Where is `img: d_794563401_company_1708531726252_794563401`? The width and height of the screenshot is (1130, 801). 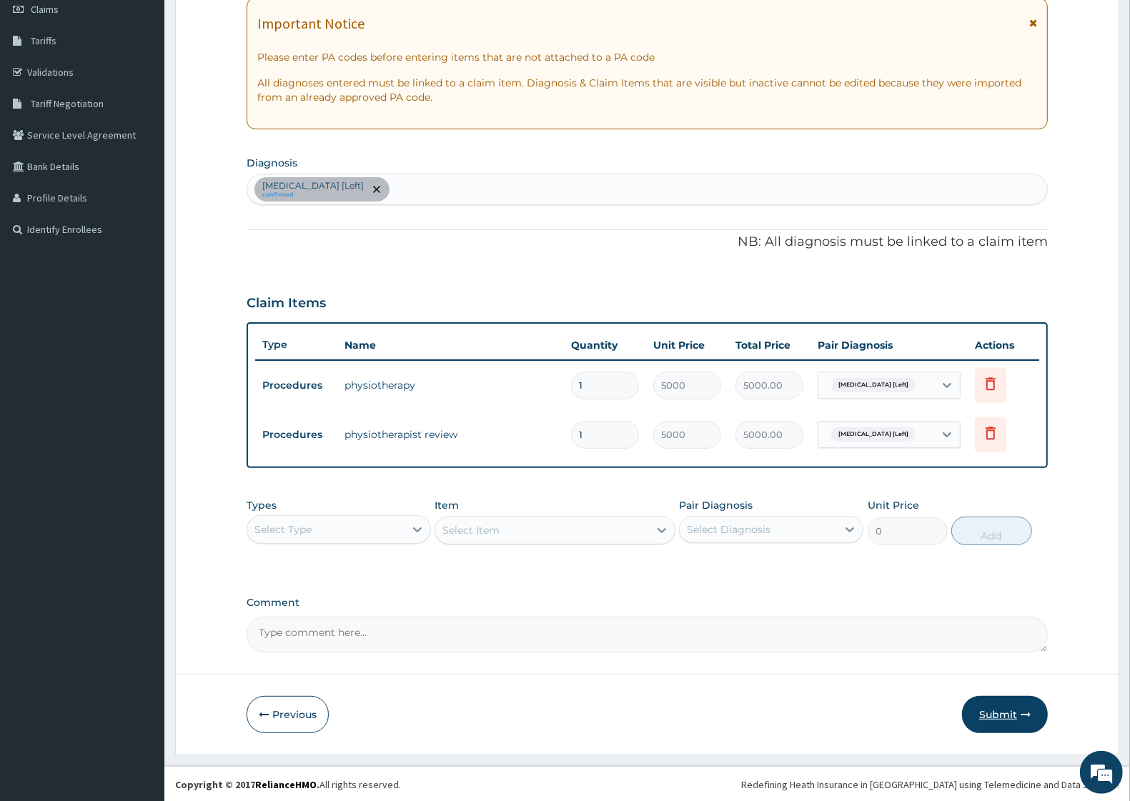 img: d_794563401_company_1708531726252_794563401 is located at coordinates (42, 89).